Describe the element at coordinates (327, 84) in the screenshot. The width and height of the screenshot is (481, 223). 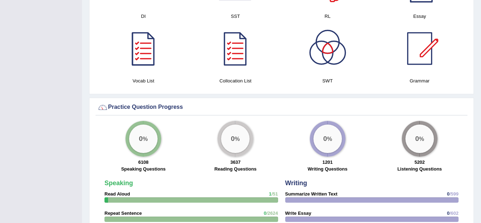
I see `h4: SWT` at that location.